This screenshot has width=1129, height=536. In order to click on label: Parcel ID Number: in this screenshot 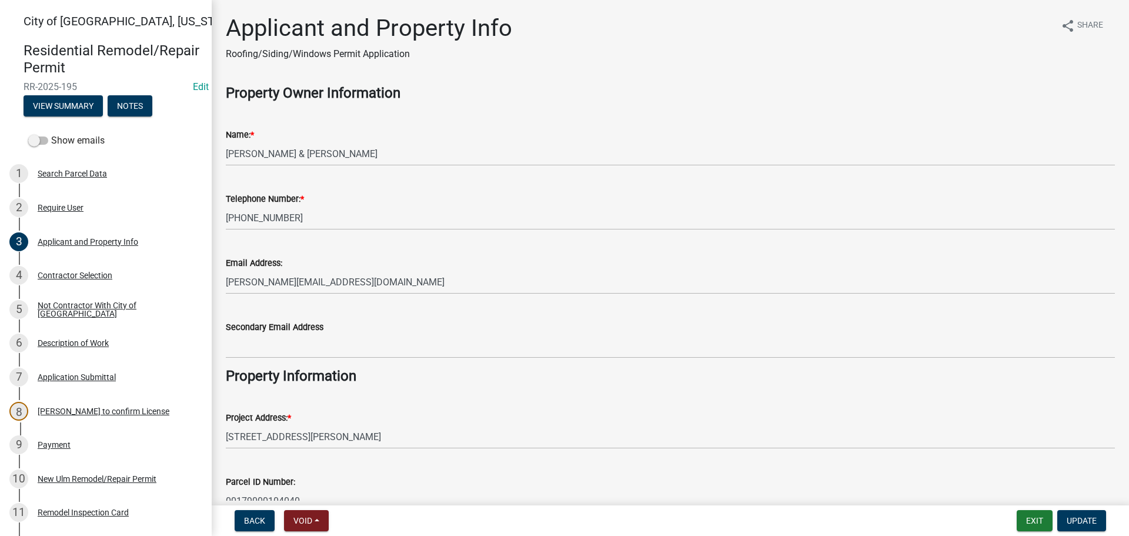, I will do `click(260, 482)`.